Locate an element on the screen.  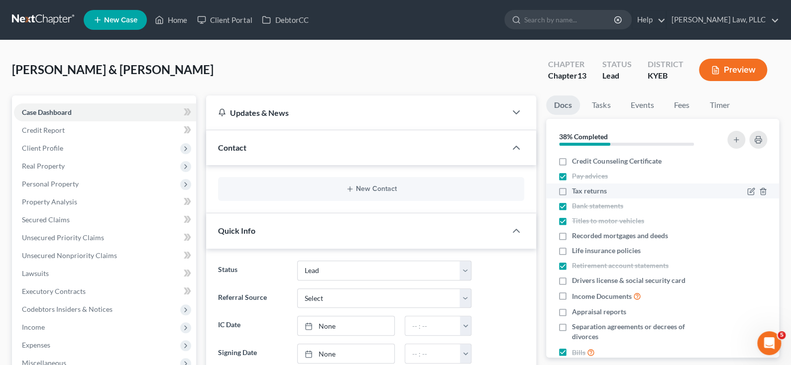
span: Executory Contracts is located at coordinates (54, 291).